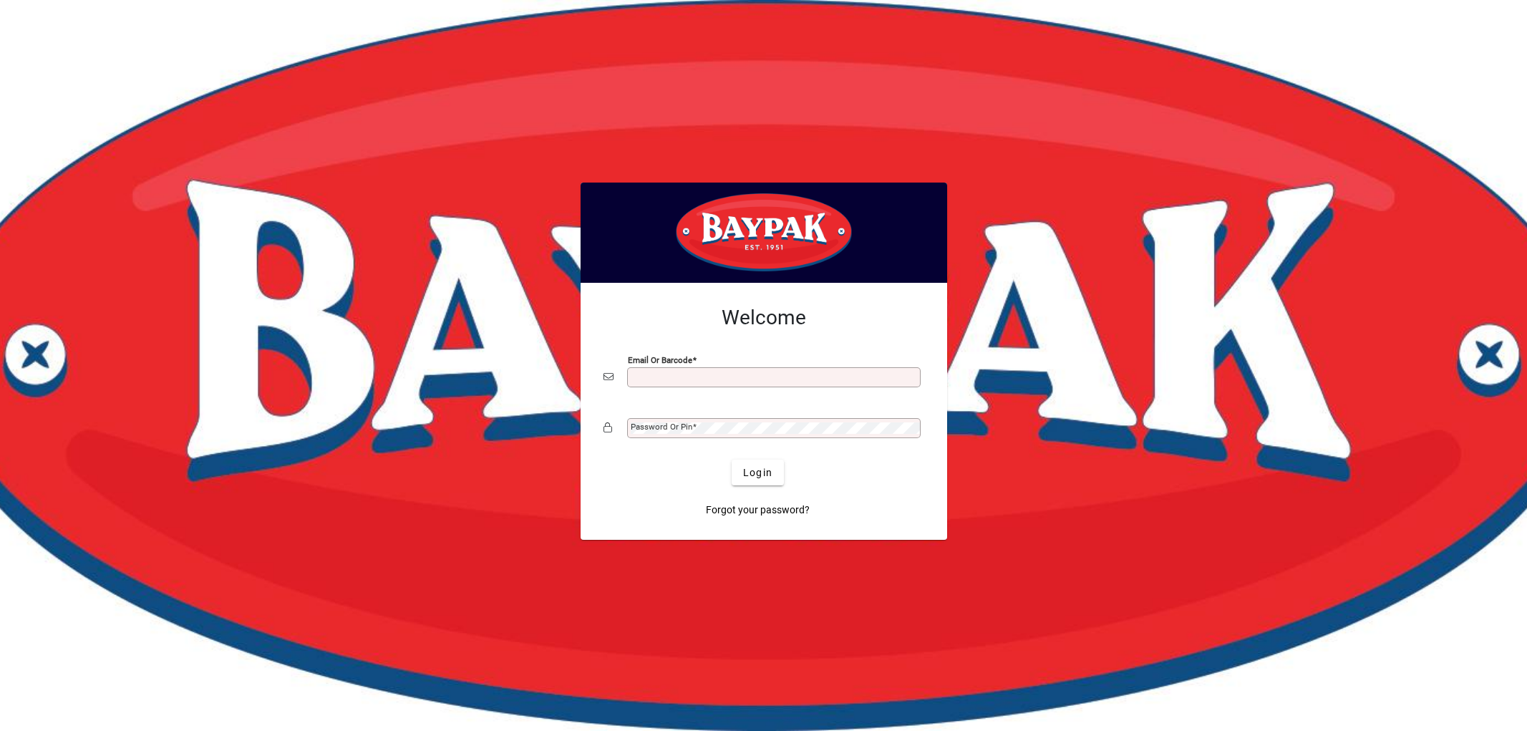  I want to click on span: Forgot your password?, so click(758, 510).